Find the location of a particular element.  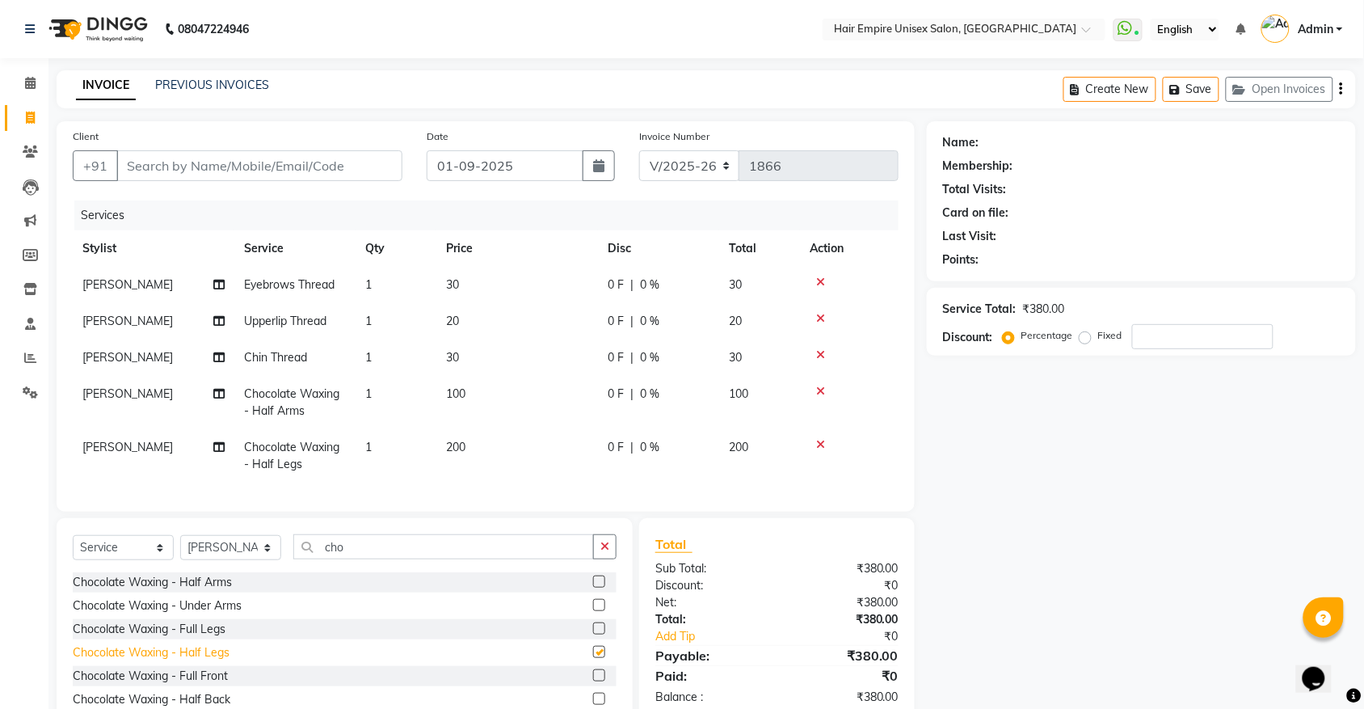

label: Date is located at coordinates (437, 137).